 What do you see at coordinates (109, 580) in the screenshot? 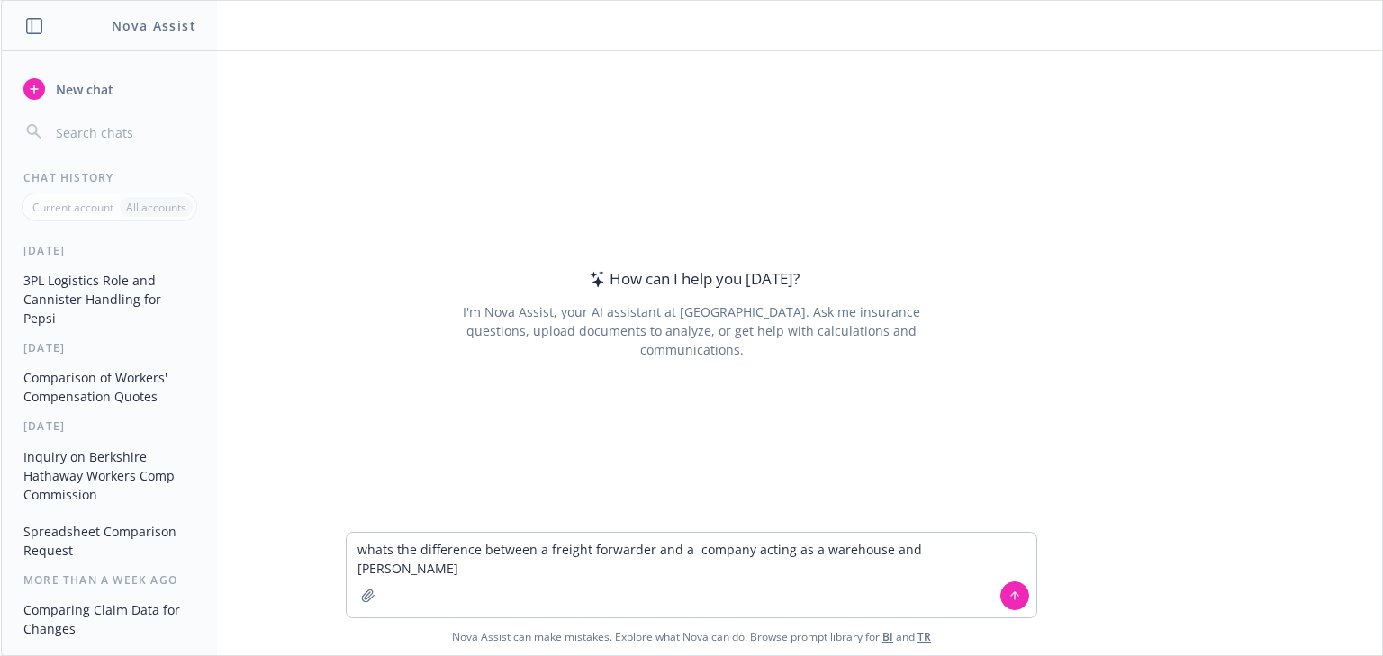
I see `div: More than a week ago` at bounding box center [109, 580].